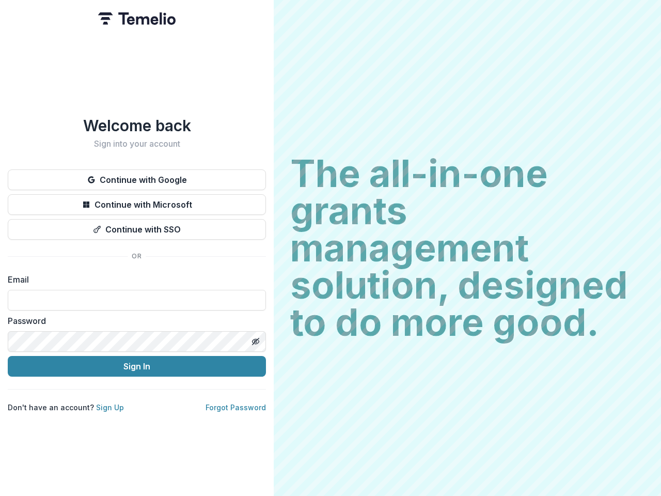 The image size is (661, 496). Describe the element at coordinates (235, 407) in the screenshot. I see `a: Forgot Password` at that location.